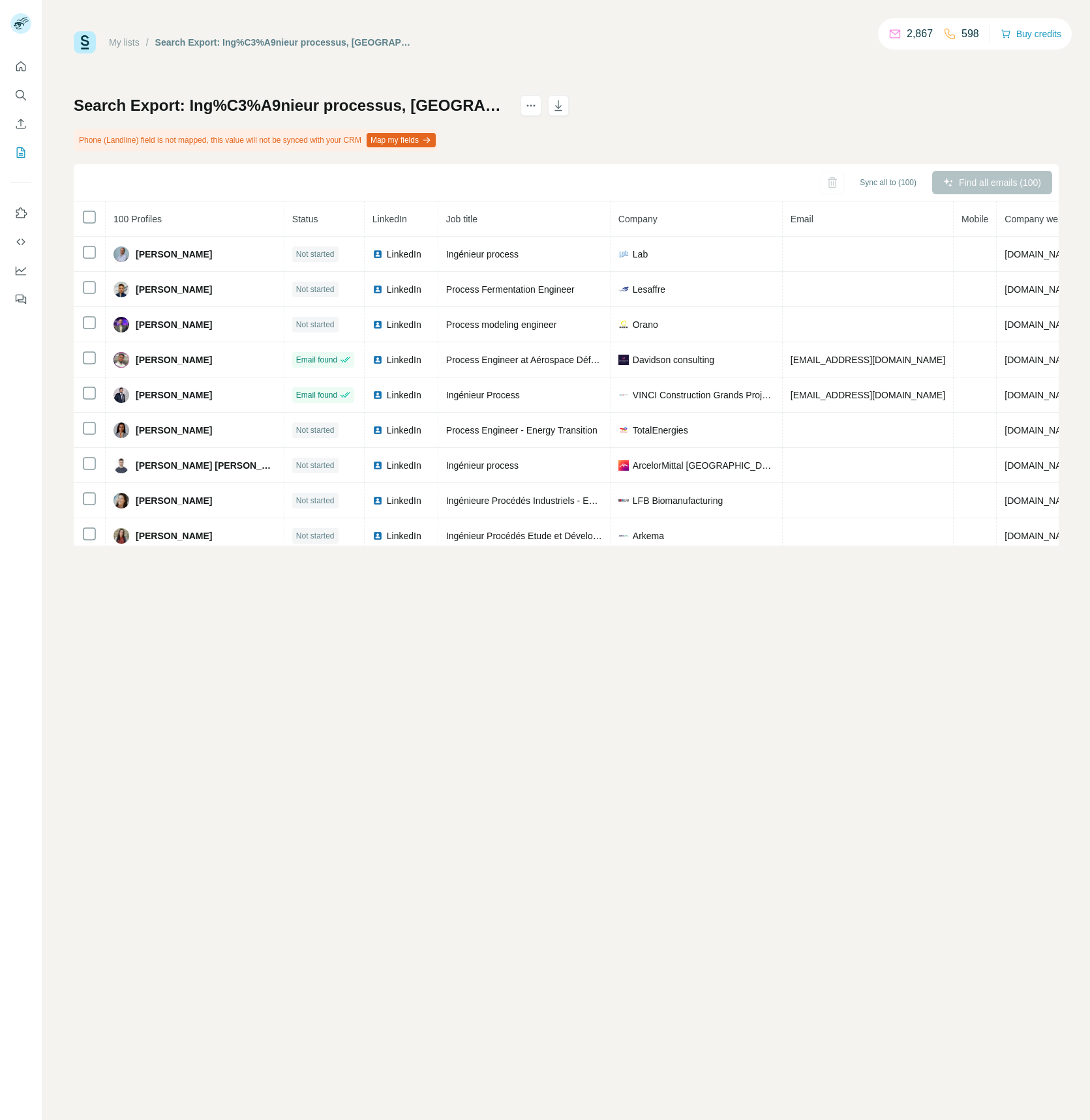 This screenshot has height=1120, width=1090. Describe the element at coordinates (703, 395) in the screenshot. I see `span: VINCI Construction Grands Projets` at that location.